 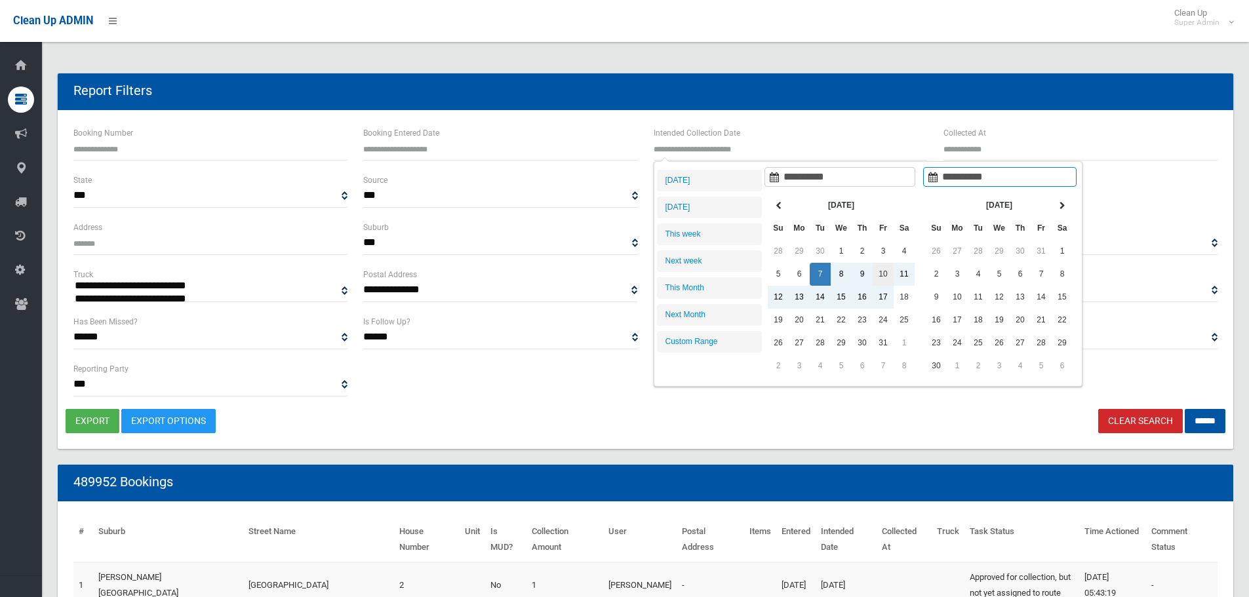 I want to click on label: Booking Entered Date, so click(x=401, y=133).